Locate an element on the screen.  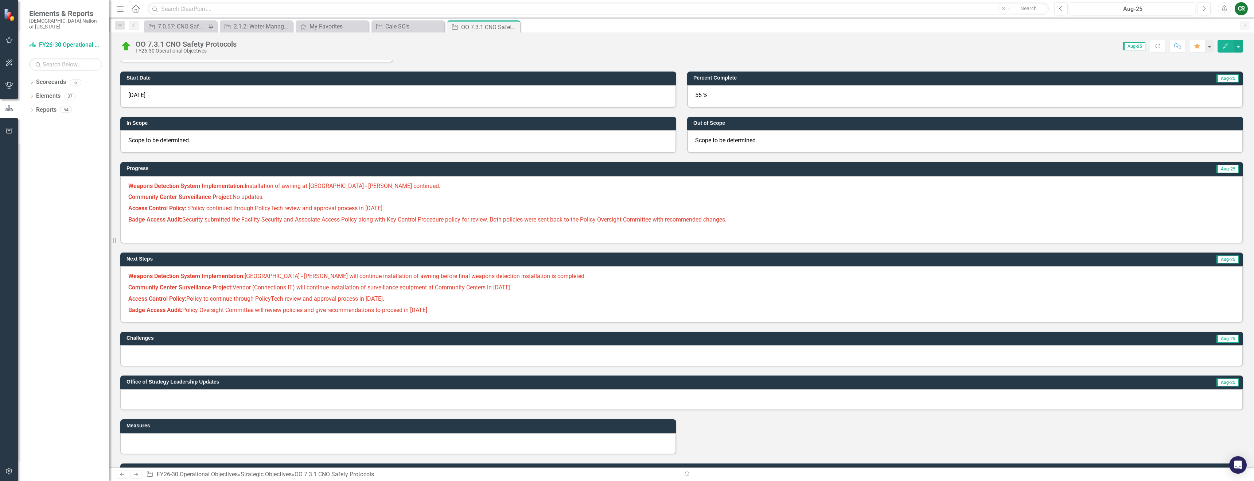
div: 7.0.67: CNO Safety Protocols is located at coordinates (182, 26).